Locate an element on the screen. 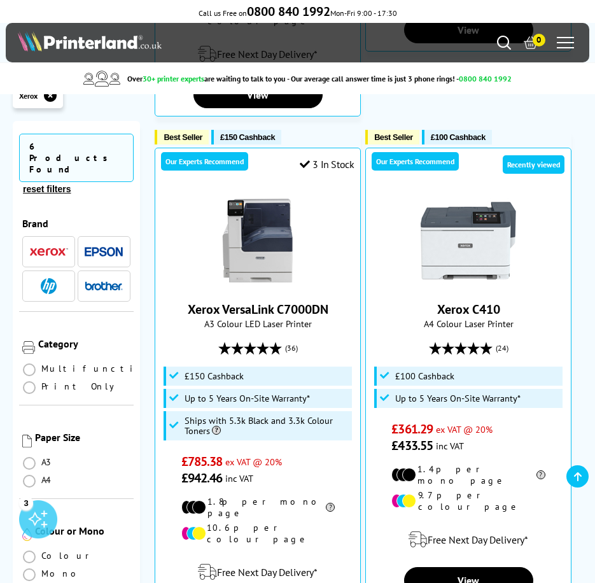 The height and width of the screenshot is (583, 595). div: 3 is located at coordinates (26, 503).